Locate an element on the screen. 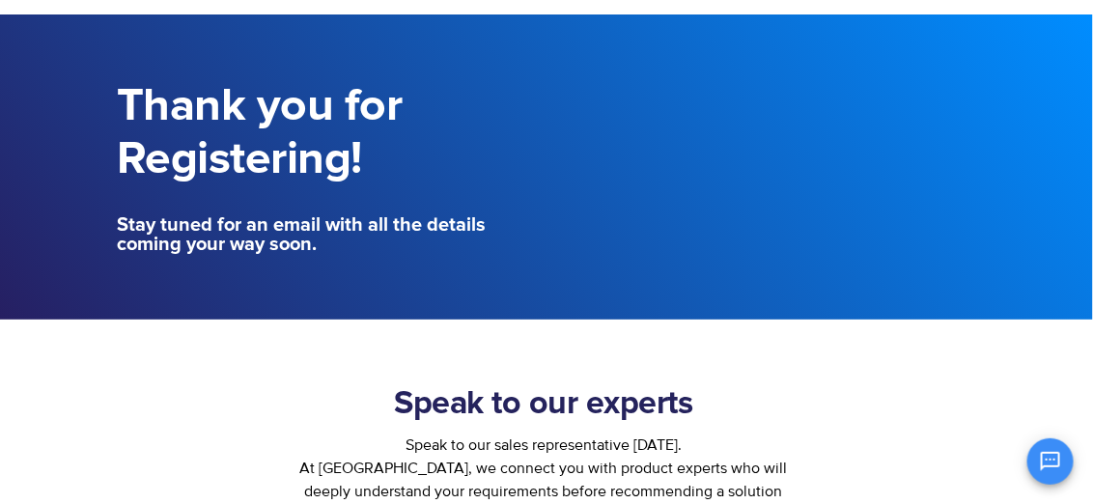  h1: Thank you for Registering! is located at coordinates (326, 133).